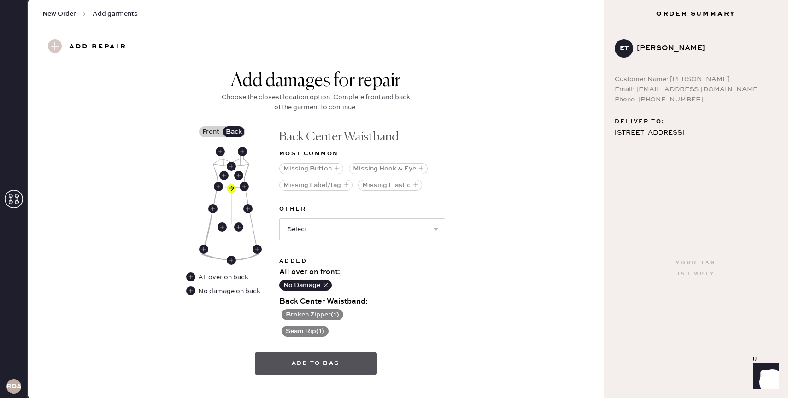  What do you see at coordinates (315, 363) in the screenshot?
I see `button: Add to bag` at bounding box center [315, 363].